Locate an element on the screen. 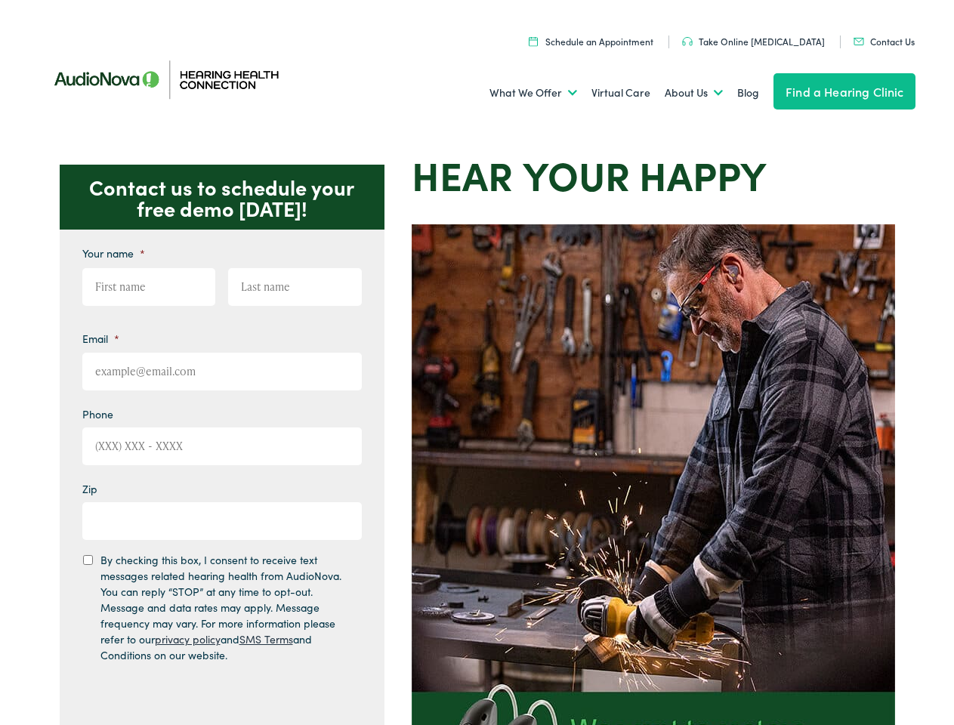 This screenshot has height=725, width=954. label: Zip is located at coordinates (90, 489).